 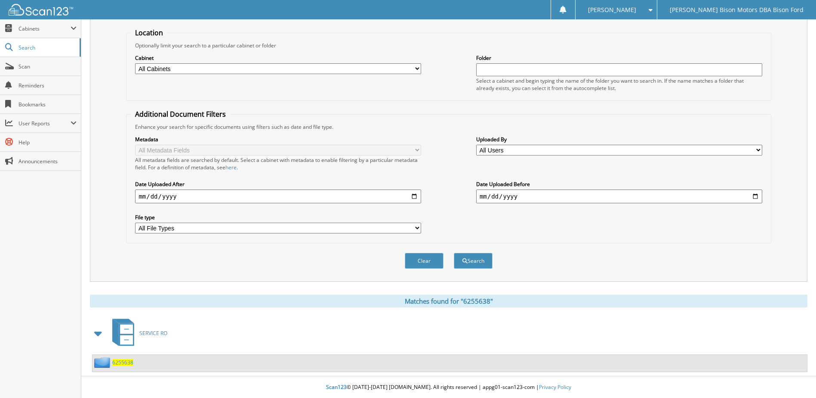 What do you see at coordinates (44, 28) in the screenshot?
I see `span: Cabinets` at bounding box center [44, 28].